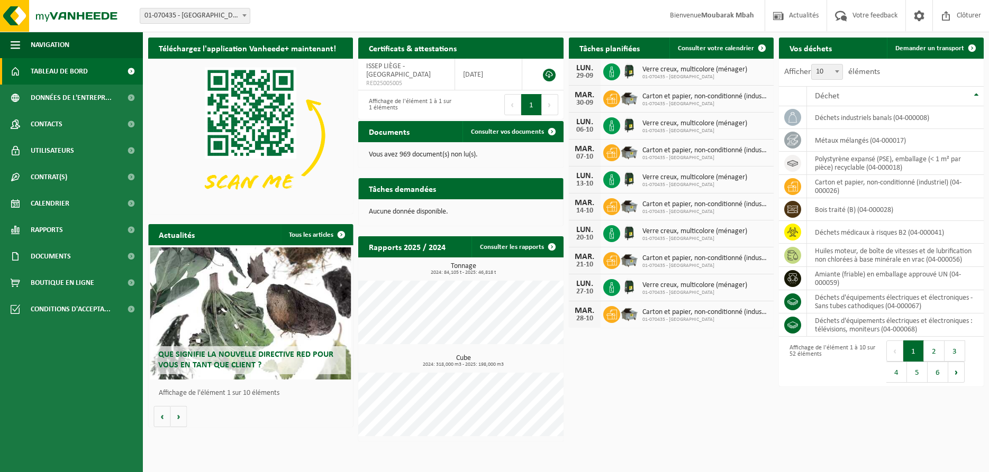  Describe the element at coordinates (585, 319) in the screenshot. I see `div: 28-10` at that location.